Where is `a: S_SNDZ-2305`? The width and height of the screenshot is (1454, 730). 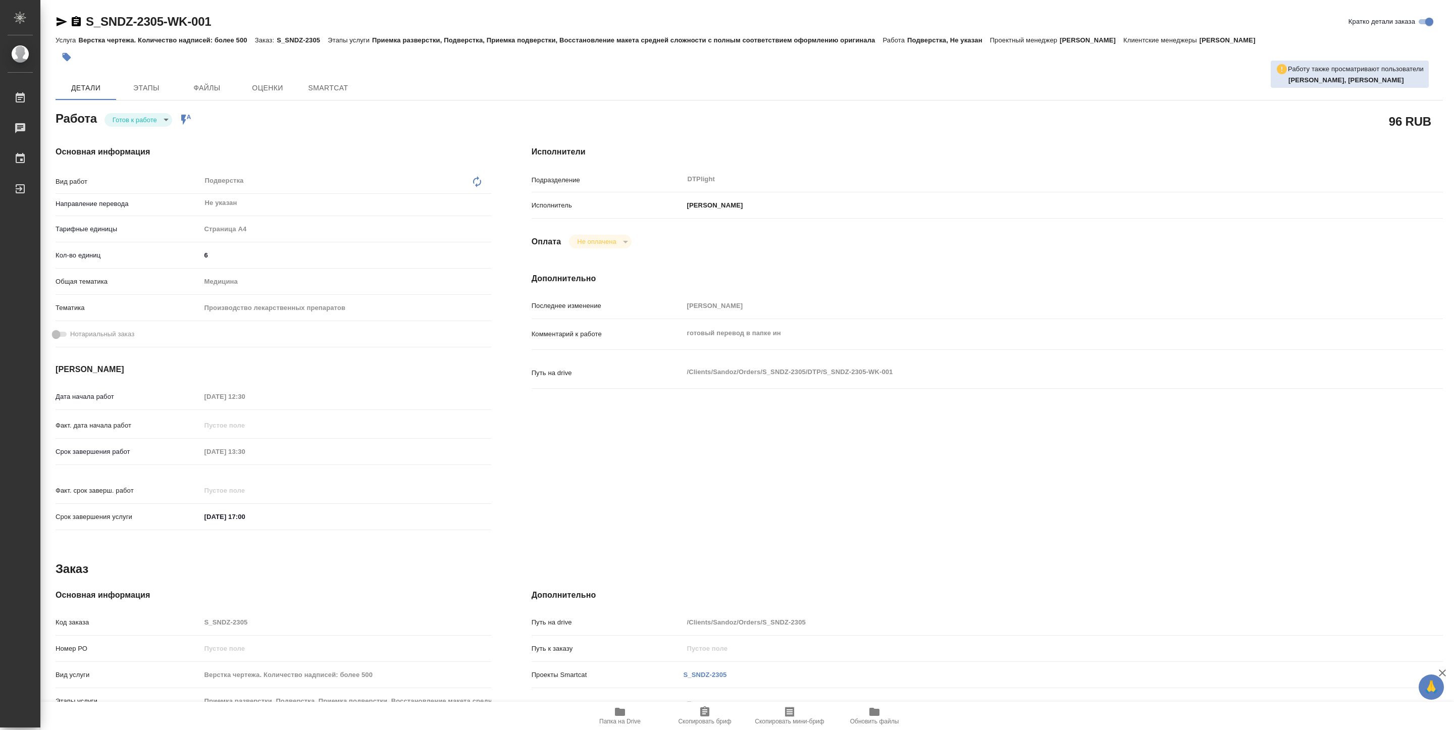 a: S_SNDZ-2305 is located at coordinates (705, 674).